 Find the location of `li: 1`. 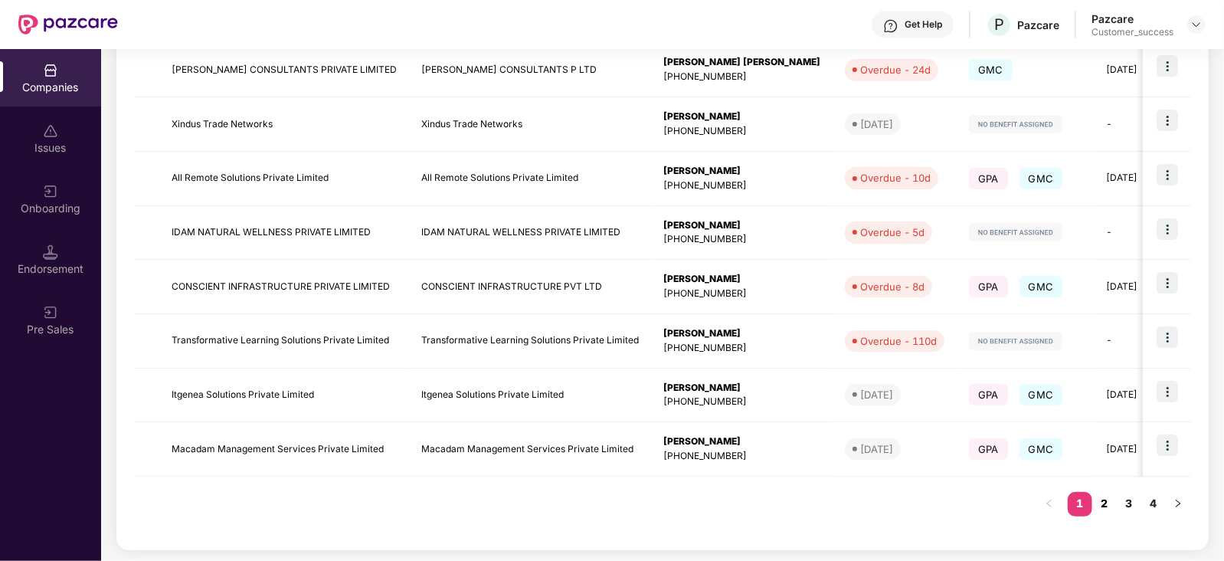

li: 1 is located at coordinates (1080, 504).